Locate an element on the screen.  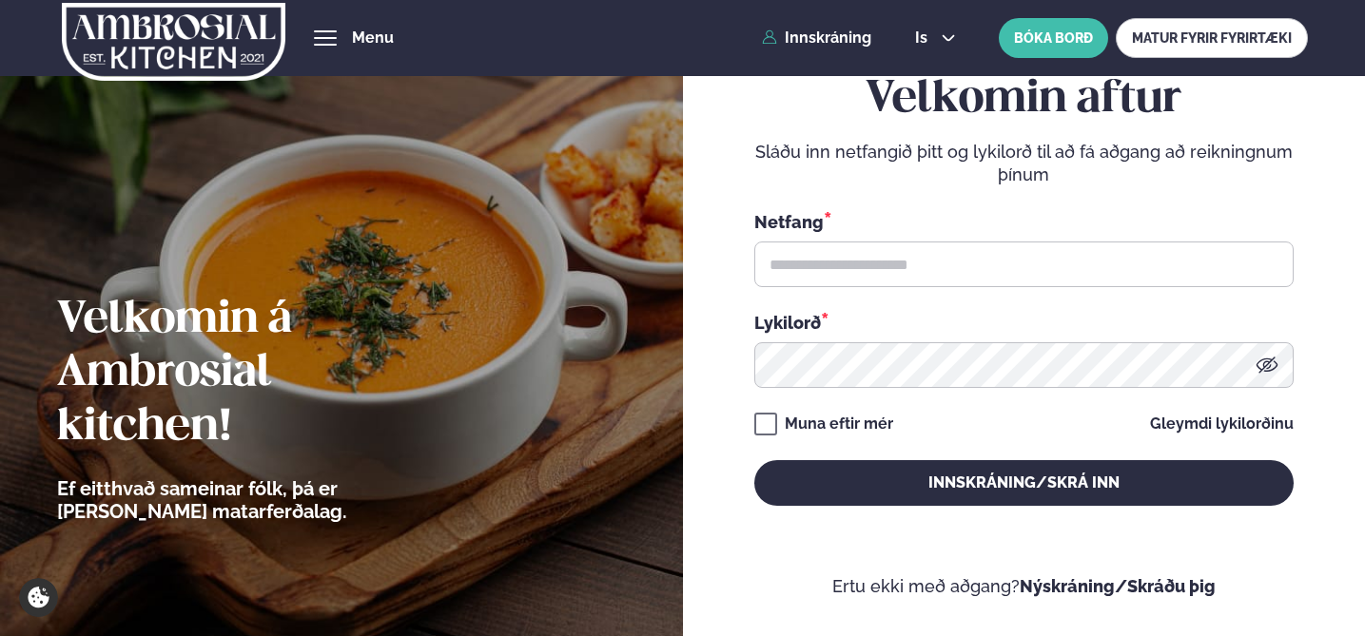
a: Nýskráning/Skráðu þig is located at coordinates (1118, 586).